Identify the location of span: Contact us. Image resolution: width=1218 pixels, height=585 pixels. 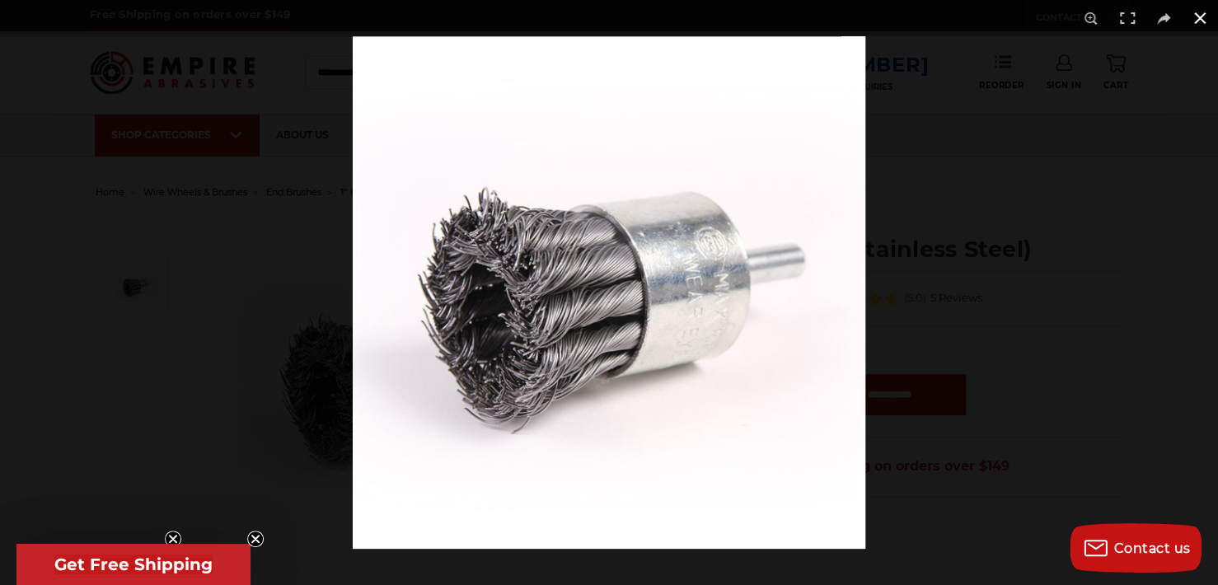
(1152, 548).